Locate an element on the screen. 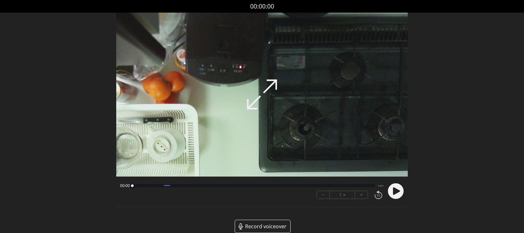  a: 00:00:00 is located at coordinates (262, 6).